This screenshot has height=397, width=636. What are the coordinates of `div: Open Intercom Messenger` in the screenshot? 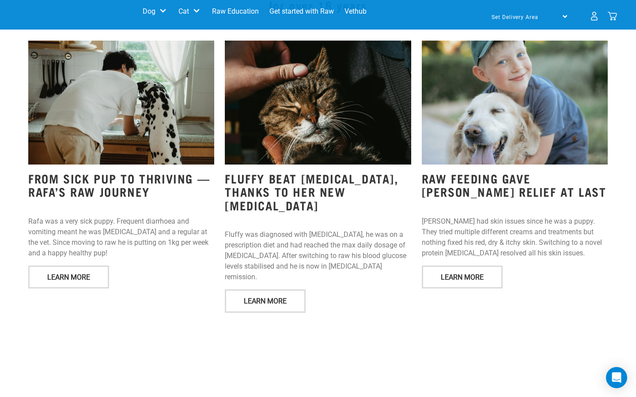 It's located at (616, 378).